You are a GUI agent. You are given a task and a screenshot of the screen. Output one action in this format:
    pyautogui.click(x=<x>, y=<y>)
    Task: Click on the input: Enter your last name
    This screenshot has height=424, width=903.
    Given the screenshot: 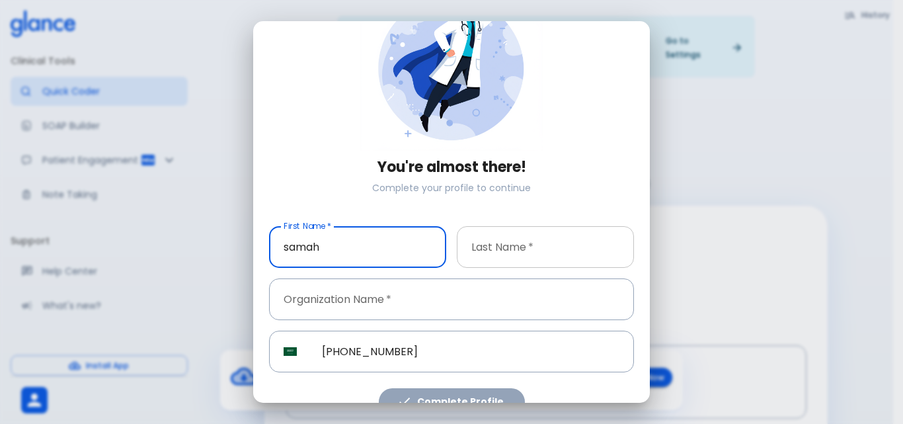 What is the action you would take?
    pyautogui.click(x=545, y=246)
    